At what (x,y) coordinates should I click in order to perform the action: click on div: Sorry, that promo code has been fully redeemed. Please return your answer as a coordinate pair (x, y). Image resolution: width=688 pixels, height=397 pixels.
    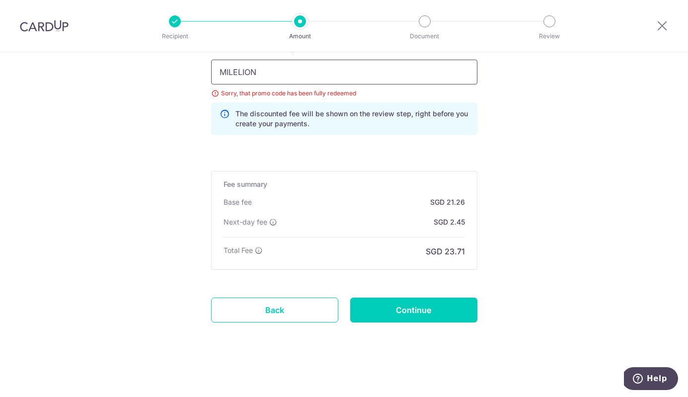
    Looking at the image, I should click on (344, 93).